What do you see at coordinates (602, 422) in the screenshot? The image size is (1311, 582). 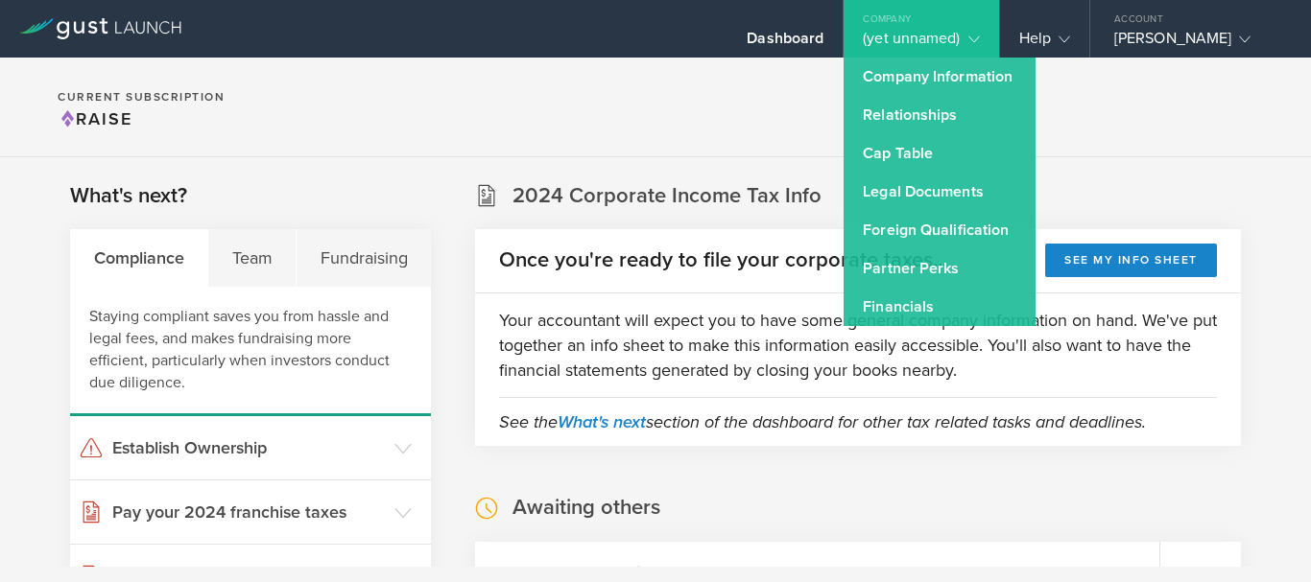 I see `a: What's next` at bounding box center [602, 422].